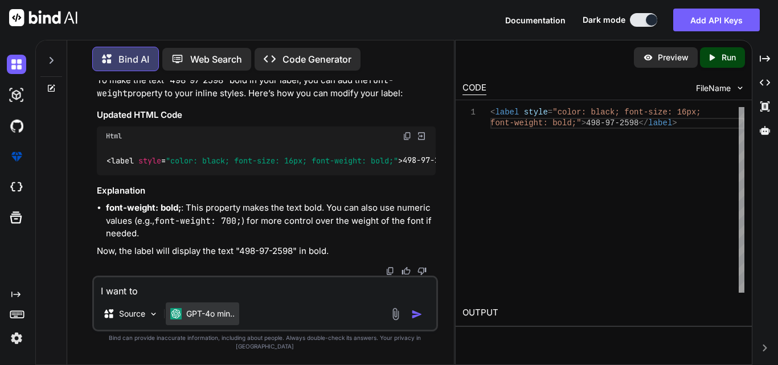 The width and height of the screenshot is (778, 365). Describe the element at coordinates (114, 136) in the screenshot. I see `span: Html` at that location.